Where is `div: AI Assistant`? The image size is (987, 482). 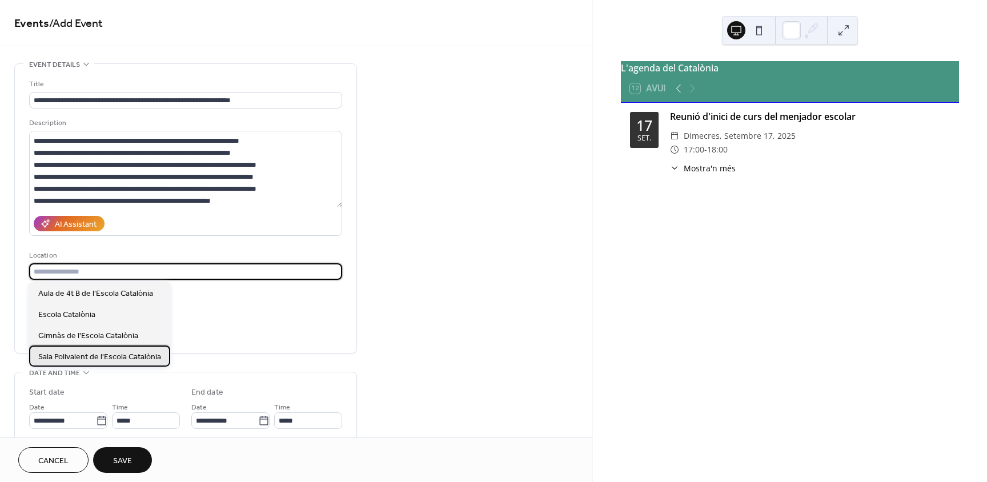
div: AI Assistant is located at coordinates (75, 224).